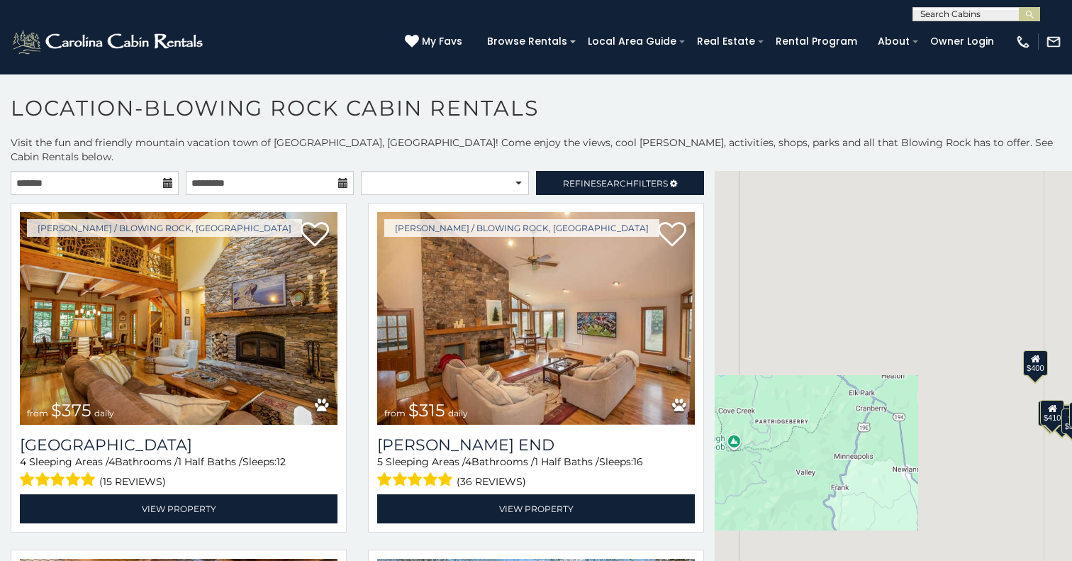 The image size is (1072, 561). Describe the element at coordinates (536, 318) in the screenshot. I see `img: 1714398144_thumbnail.jpeg` at that location.